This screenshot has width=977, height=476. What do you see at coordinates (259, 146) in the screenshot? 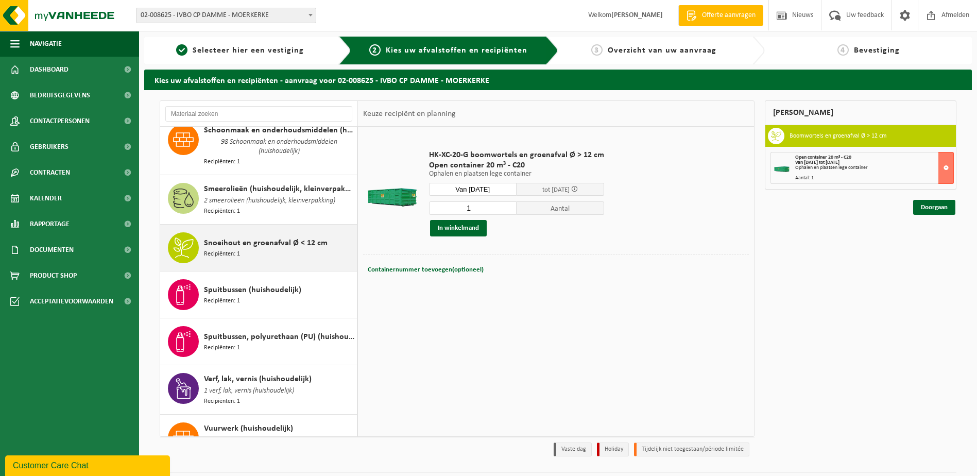
I see `button: Schoonmaak en onderhoudsmiddelen (huishoudelijk) 98 Schoonmaak en onderhoudsmiddelen (huishoudeli...` at bounding box center [259, 146].